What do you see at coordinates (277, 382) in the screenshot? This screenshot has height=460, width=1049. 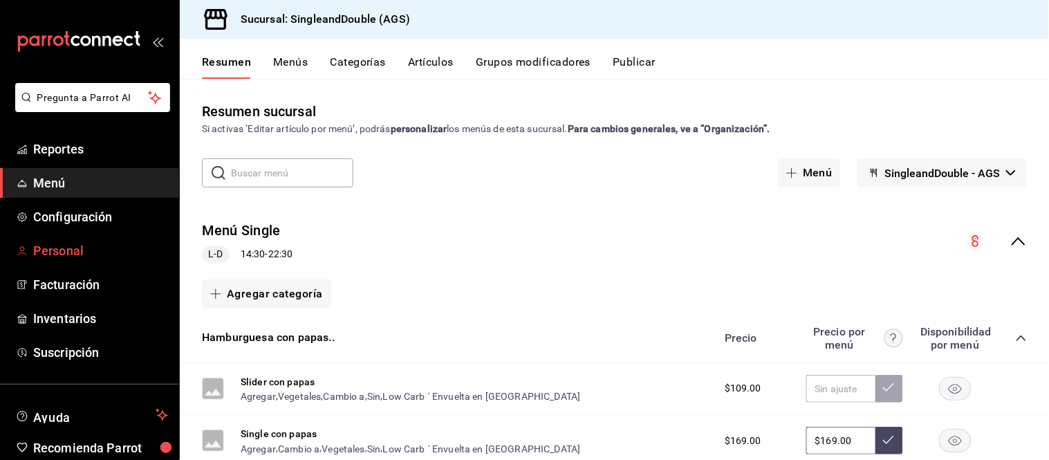 I see `button: Slider con papas` at bounding box center [277, 382].